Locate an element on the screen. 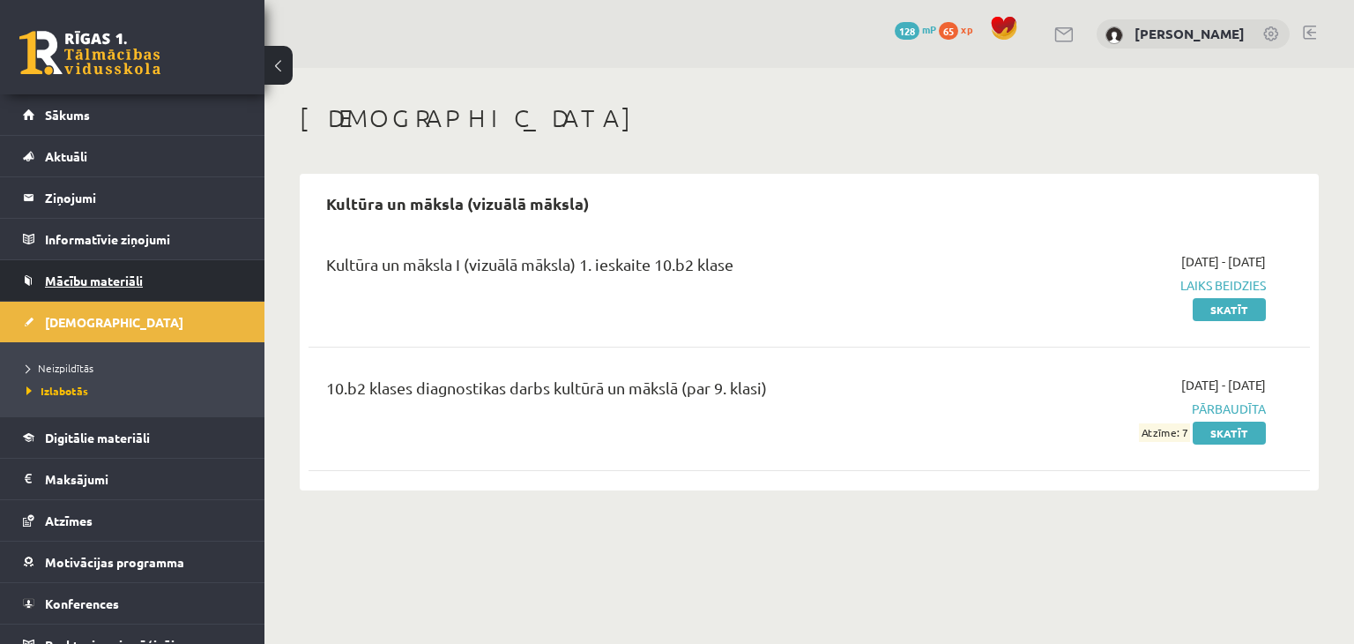  a: Ziņojumi is located at coordinates (132, 198).